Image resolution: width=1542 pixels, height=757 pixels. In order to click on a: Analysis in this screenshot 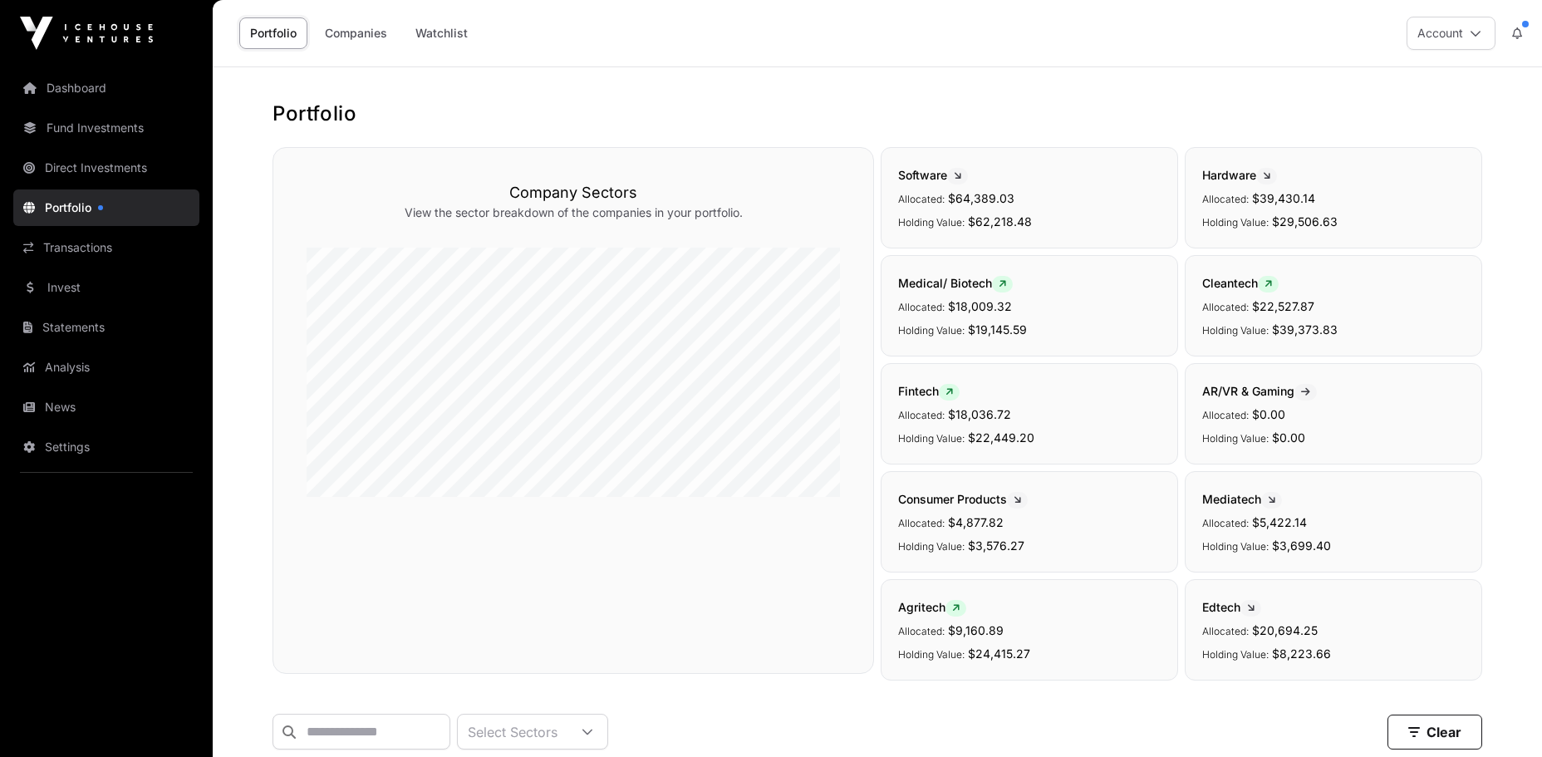, I will do `click(106, 367)`.